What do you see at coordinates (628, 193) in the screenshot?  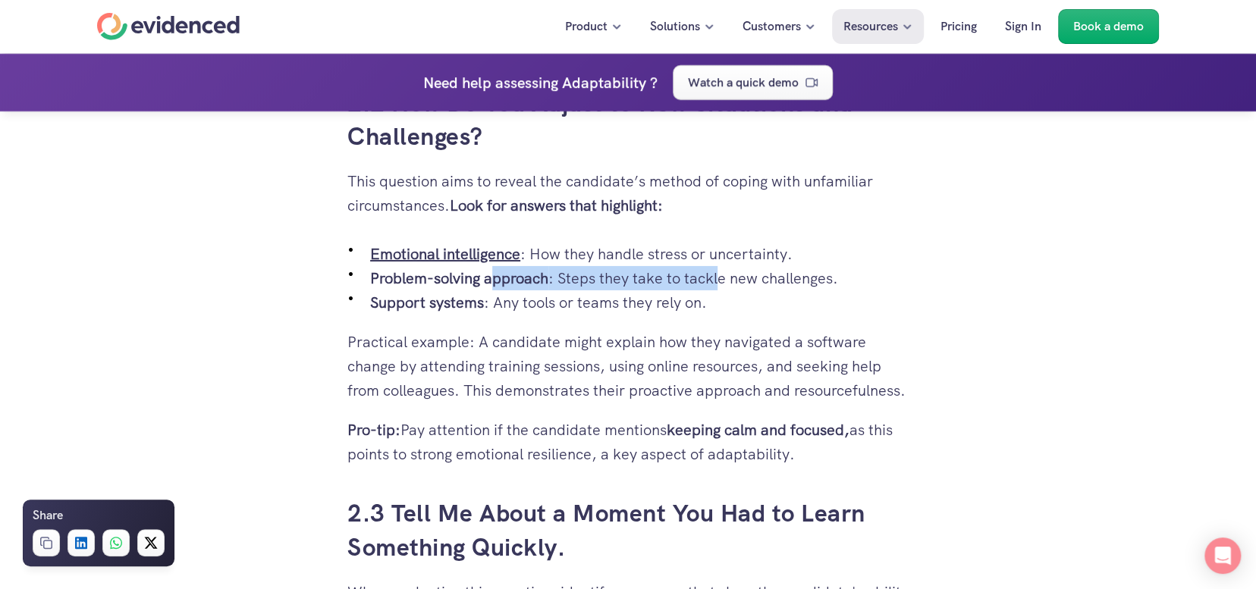 I see `p: This question aims to reveal the candidate’s method of coping with unfamiliar circumstances.` at bounding box center [628, 193].